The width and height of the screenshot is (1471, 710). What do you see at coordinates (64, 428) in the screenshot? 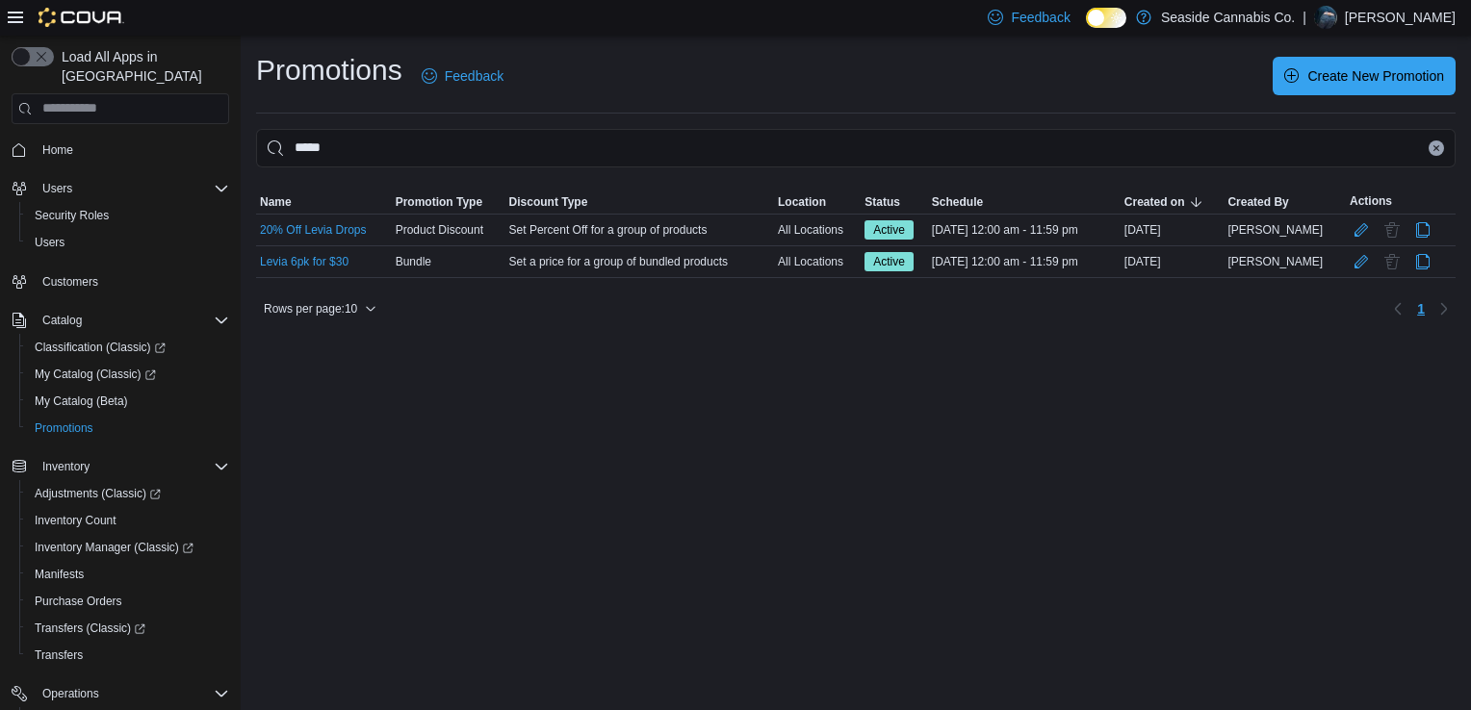
I see `a: Promotions` at bounding box center [64, 428].